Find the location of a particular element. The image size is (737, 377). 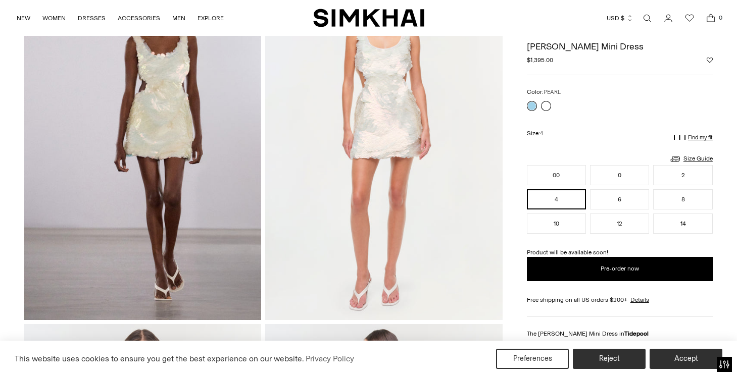

a: NEW is located at coordinates (23, 18).